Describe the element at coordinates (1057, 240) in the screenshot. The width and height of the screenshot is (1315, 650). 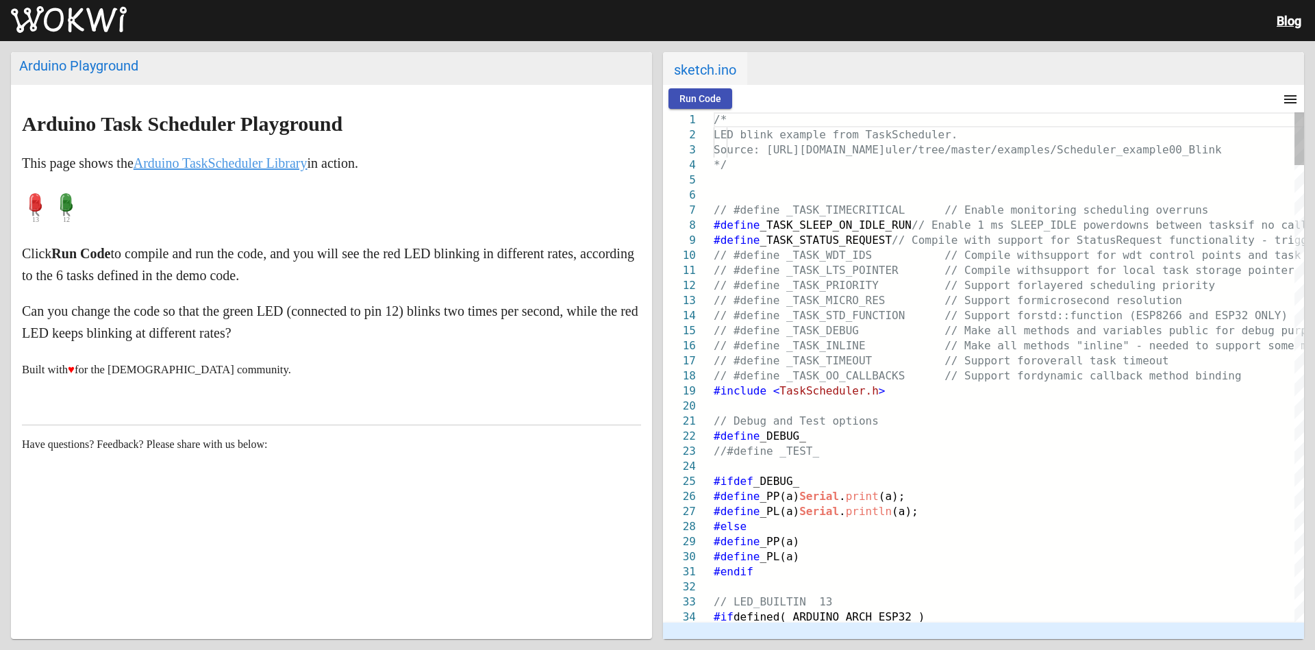
I see `span: // Compile with support for StatusRequest function` at that location.